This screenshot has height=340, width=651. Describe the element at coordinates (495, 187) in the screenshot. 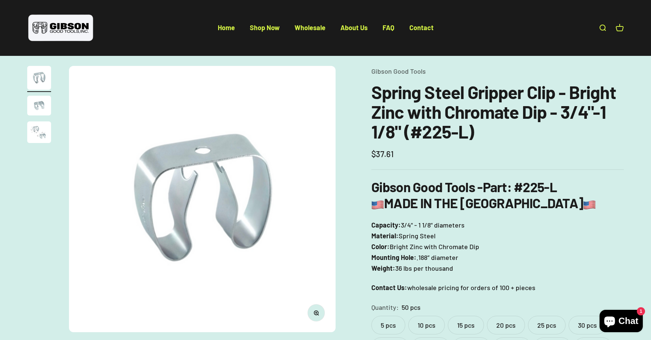

I see `span: Part` at that location.